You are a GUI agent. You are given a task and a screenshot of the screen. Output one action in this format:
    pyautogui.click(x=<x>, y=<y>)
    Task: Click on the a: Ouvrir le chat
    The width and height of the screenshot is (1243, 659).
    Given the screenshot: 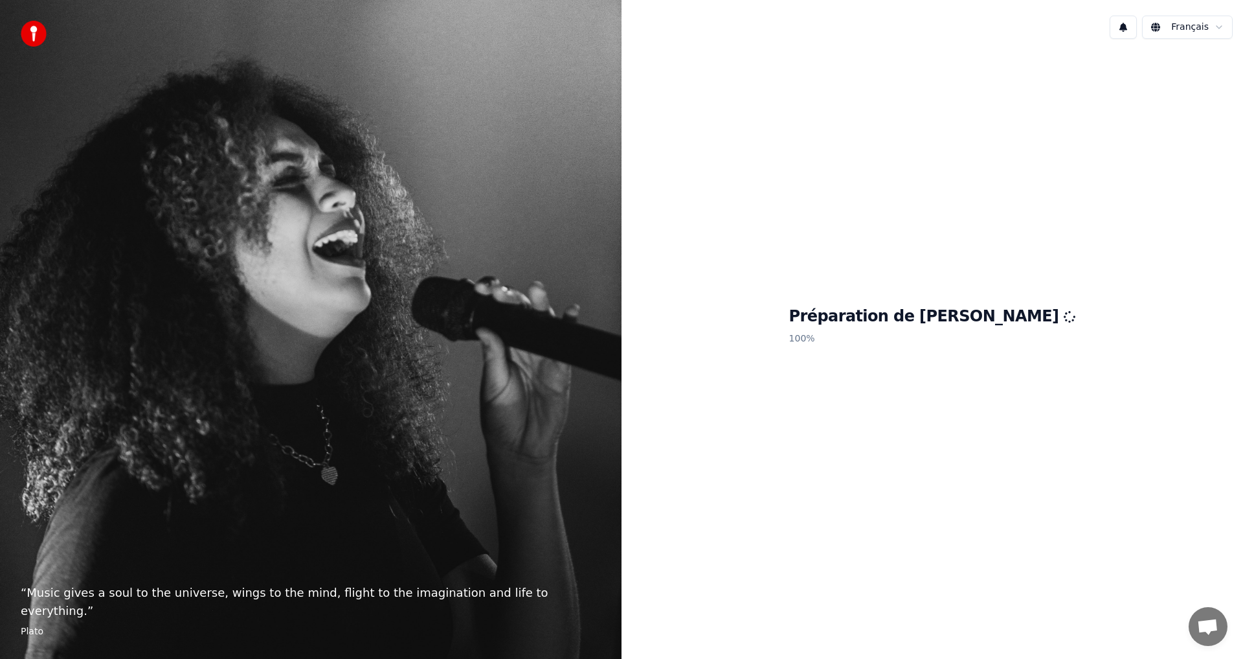 What is the action you would take?
    pyautogui.click(x=1208, y=626)
    